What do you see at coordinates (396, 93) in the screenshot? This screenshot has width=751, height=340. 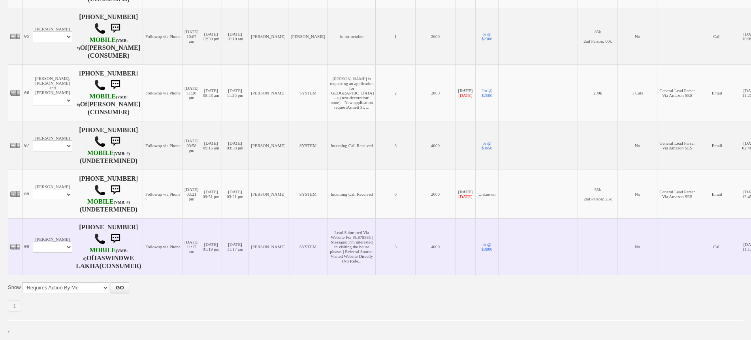 I see `td: 2` at bounding box center [396, 93].